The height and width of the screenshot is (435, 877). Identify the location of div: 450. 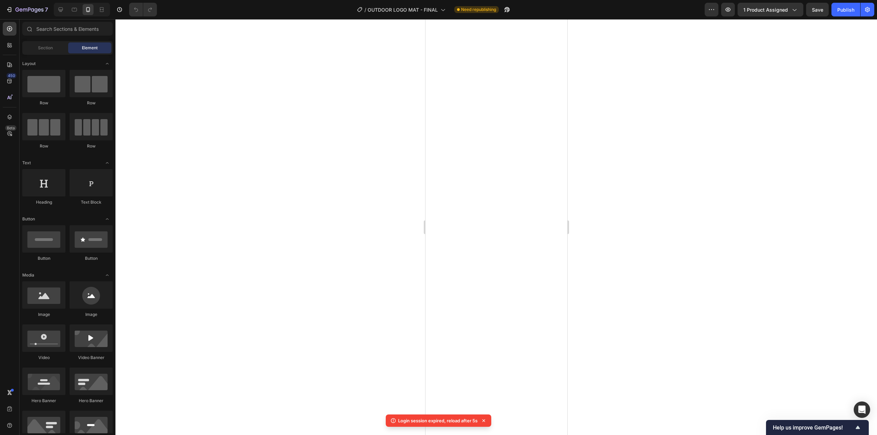
(11, 76).